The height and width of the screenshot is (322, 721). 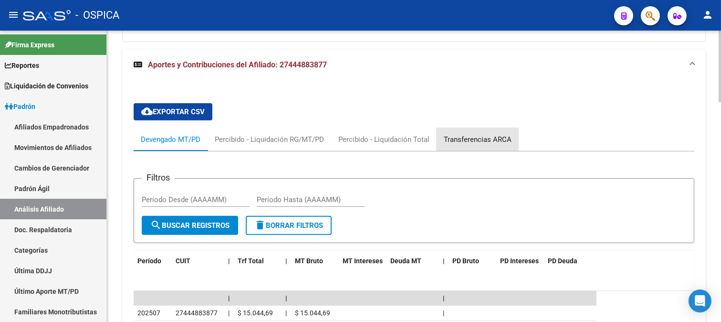 I want to click on datatable-header-cell: Período, so click(x=153, y=261).